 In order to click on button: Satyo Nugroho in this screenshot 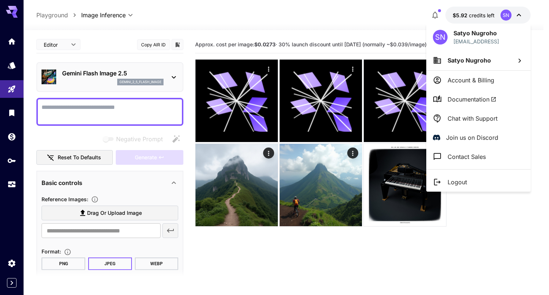, I will do `click(478, 60)`.